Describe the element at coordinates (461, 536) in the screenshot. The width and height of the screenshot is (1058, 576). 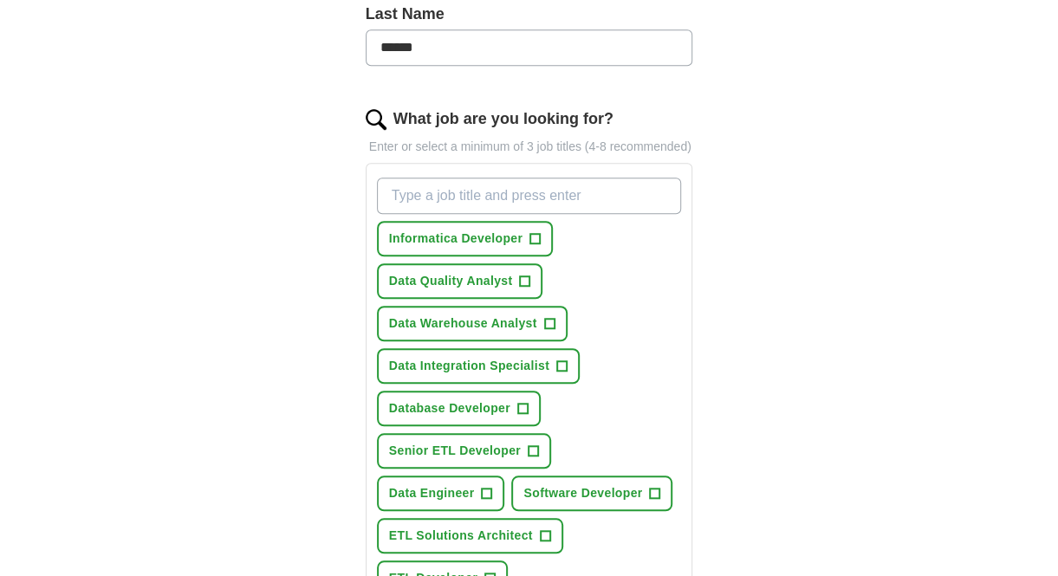
I see `span: ETL Solutions Architect` at that location.